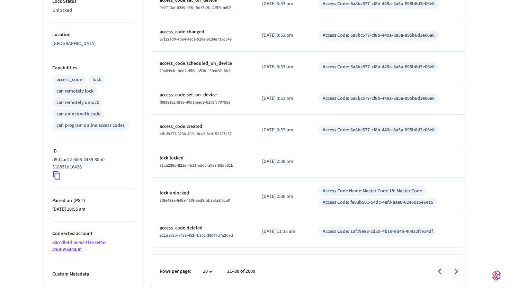  I want to click on p: Unlocked, so click(93, 10).